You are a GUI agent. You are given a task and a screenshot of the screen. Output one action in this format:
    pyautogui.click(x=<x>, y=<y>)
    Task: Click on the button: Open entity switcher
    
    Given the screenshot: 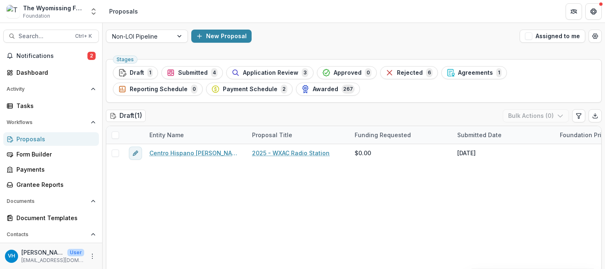 What is the action you would take?
    pyautogui.click(x=94, y=12)
    